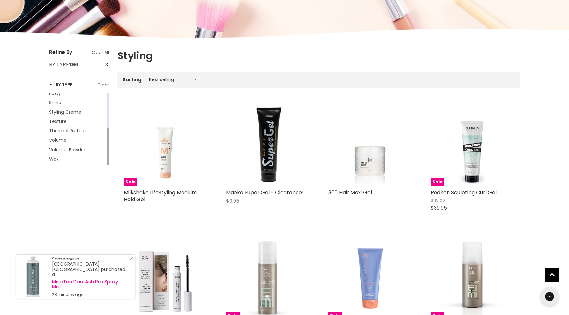 Image resolution: width=569 pixels, height=315 pixels. What do you see at coordinates (90, 295) in the screenshot?
I see `small: 28 minutes ago` at bounding box center [90, 295].